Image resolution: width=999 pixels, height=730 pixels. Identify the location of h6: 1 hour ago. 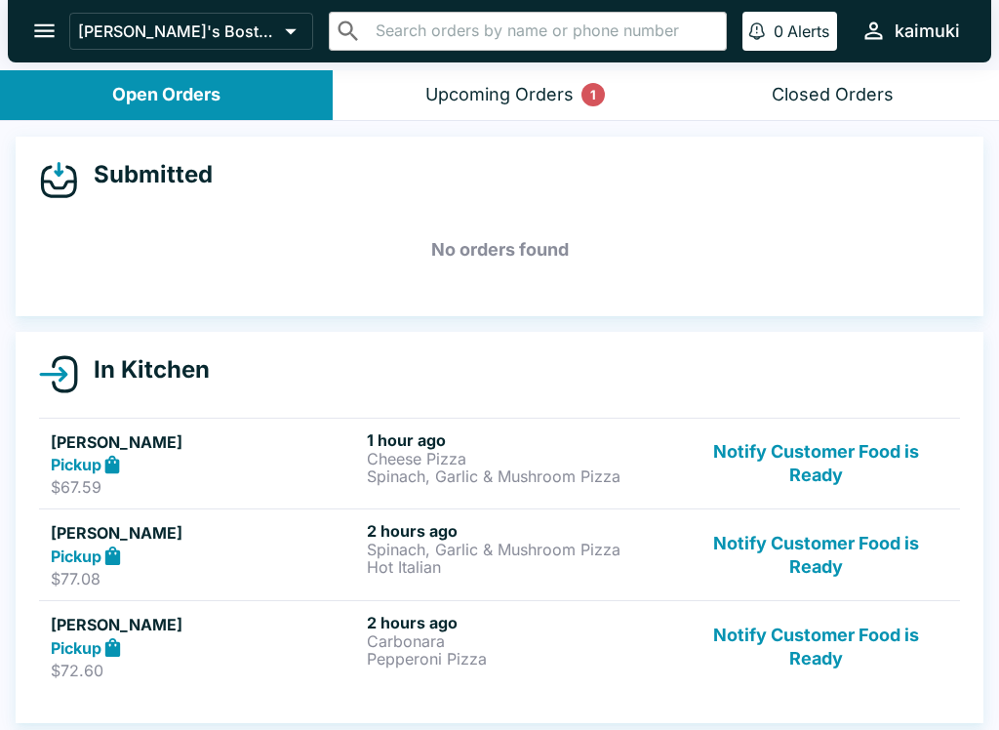
(521, 440).